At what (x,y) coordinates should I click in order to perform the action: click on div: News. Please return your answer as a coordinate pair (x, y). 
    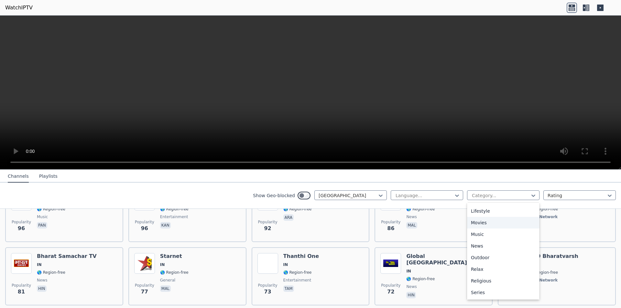
    Looking at the image, I should click on (503, 246).